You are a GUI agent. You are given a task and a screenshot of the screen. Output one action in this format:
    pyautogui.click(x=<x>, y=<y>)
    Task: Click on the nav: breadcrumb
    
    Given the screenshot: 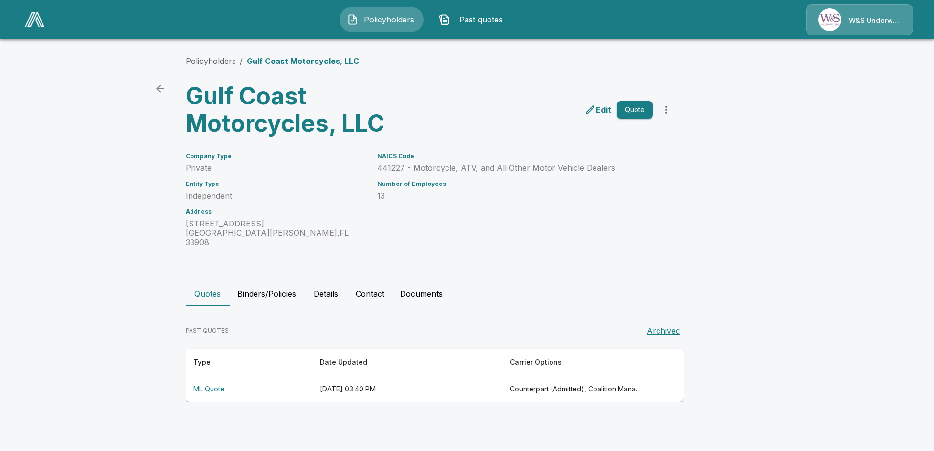 What is the action you would take?
    pyautogui.click(x=272, y=61)
    